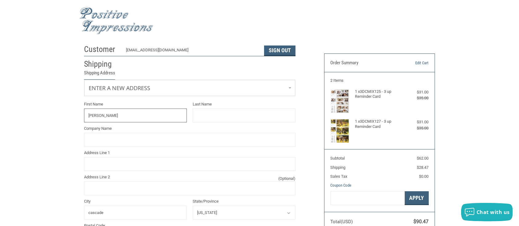 Image resolution: width=519 pixels, height=226 pixels. What do you see at coordinates (367, 198) in the screenshot?
I see `input: Gift Certificate or Coupon Code` at bounding box center [367, 198].